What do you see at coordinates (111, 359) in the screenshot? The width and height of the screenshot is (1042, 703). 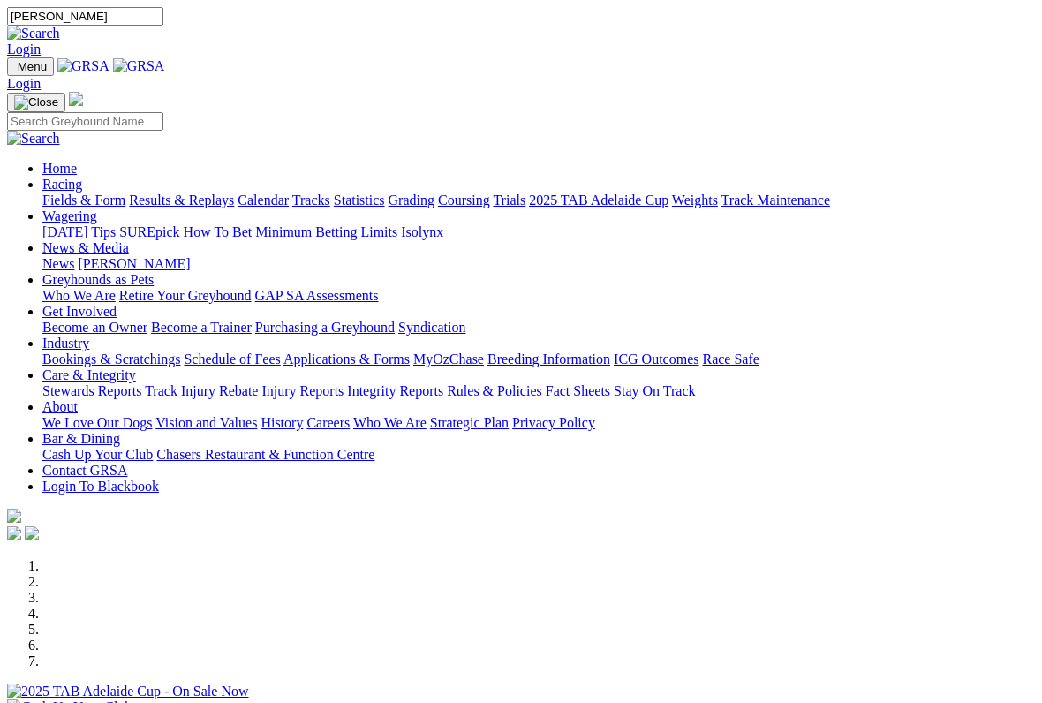 I see `a: Bookings & Scratchings` at bounding box center [111, 359].